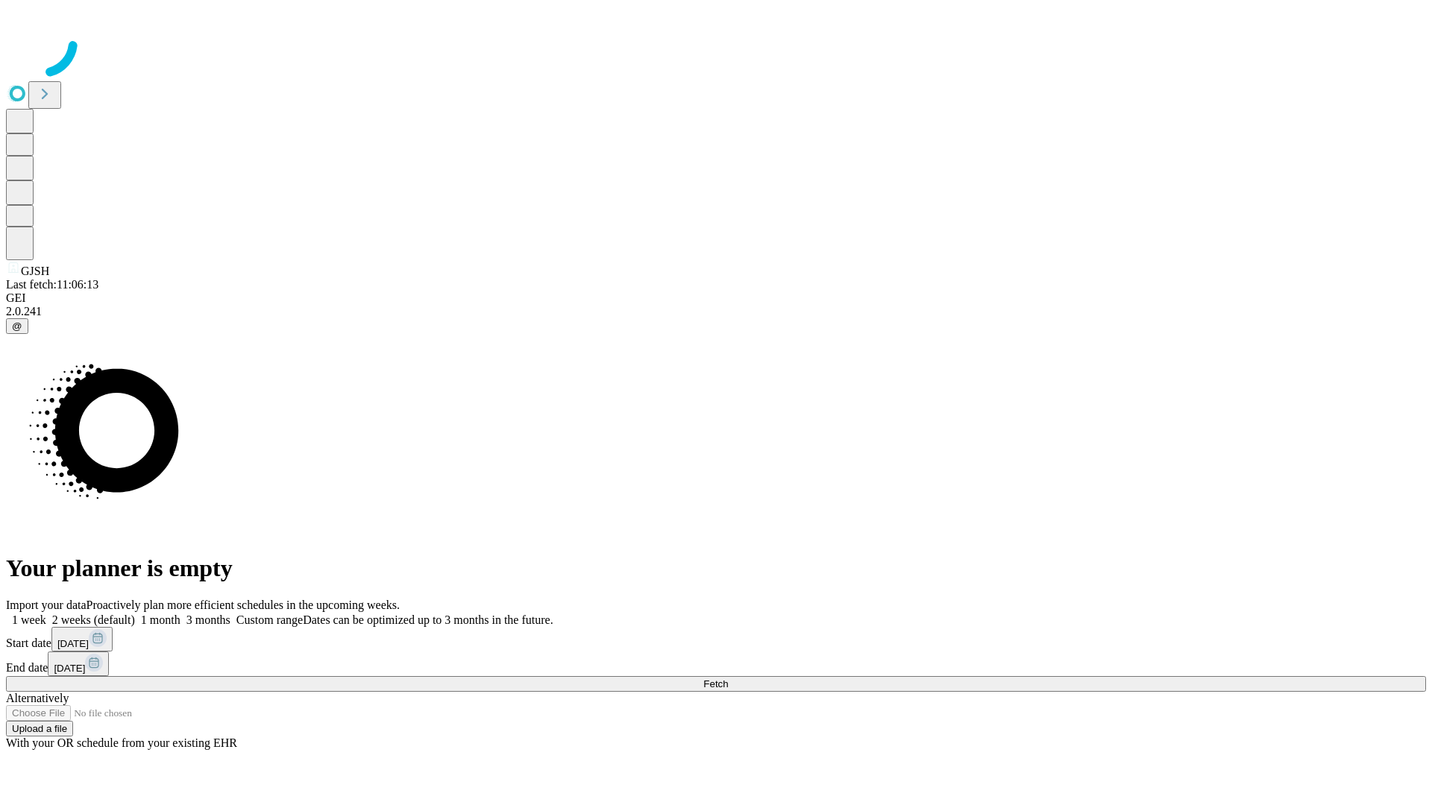  I want to click on span: GJSH, so click(35, 271).